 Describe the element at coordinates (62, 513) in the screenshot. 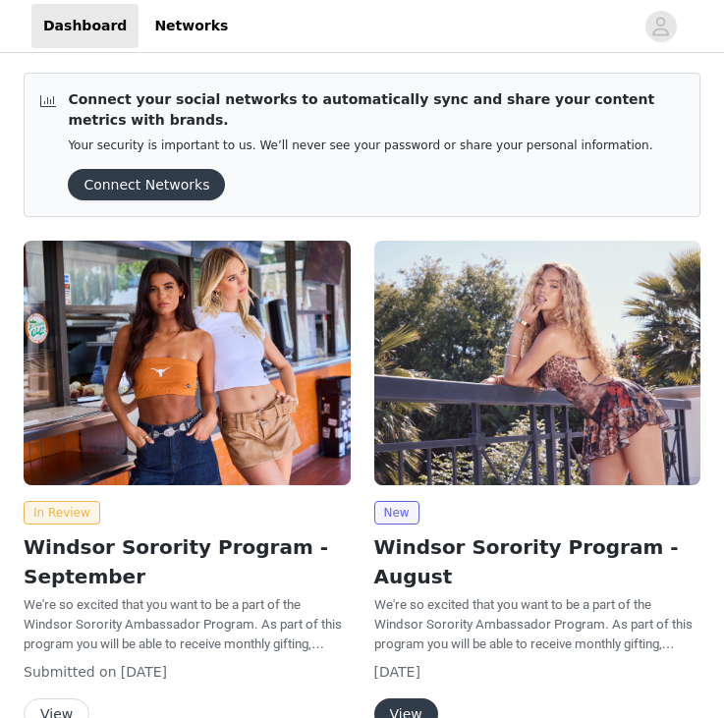

I see `span: In Review` at that location.